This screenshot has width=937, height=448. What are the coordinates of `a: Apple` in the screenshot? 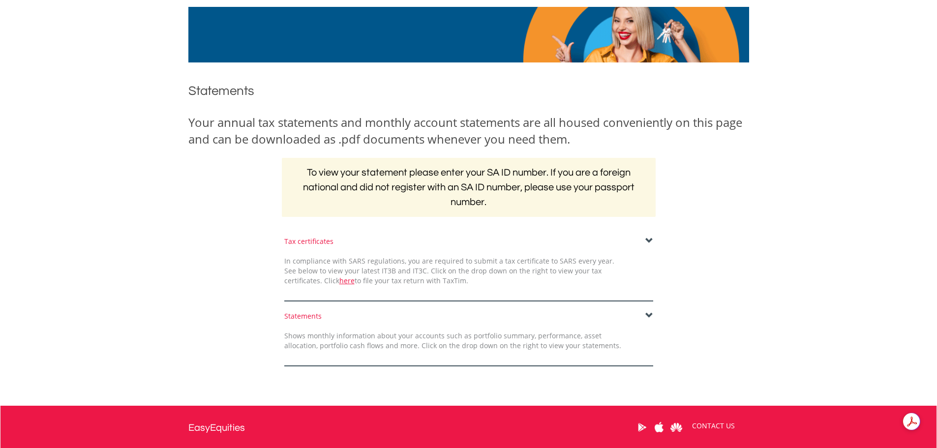 It's located at (659, 427).